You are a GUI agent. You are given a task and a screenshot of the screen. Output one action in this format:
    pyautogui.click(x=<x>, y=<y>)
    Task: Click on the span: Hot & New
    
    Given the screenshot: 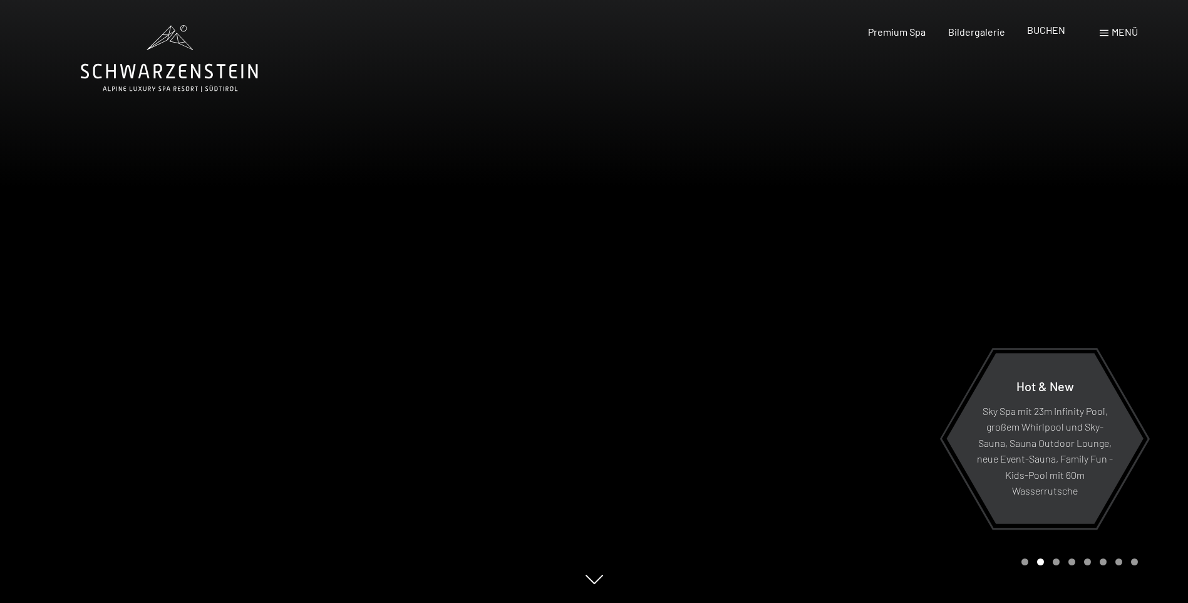 What is the action you would take?
    pyautogui.click(x=1045, y=385)
    